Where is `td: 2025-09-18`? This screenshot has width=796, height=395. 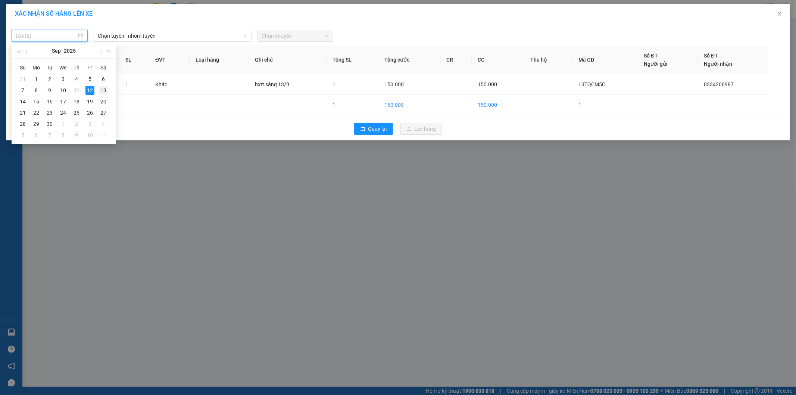
td: 2025-09-18 is located at coordinates (77, 102).